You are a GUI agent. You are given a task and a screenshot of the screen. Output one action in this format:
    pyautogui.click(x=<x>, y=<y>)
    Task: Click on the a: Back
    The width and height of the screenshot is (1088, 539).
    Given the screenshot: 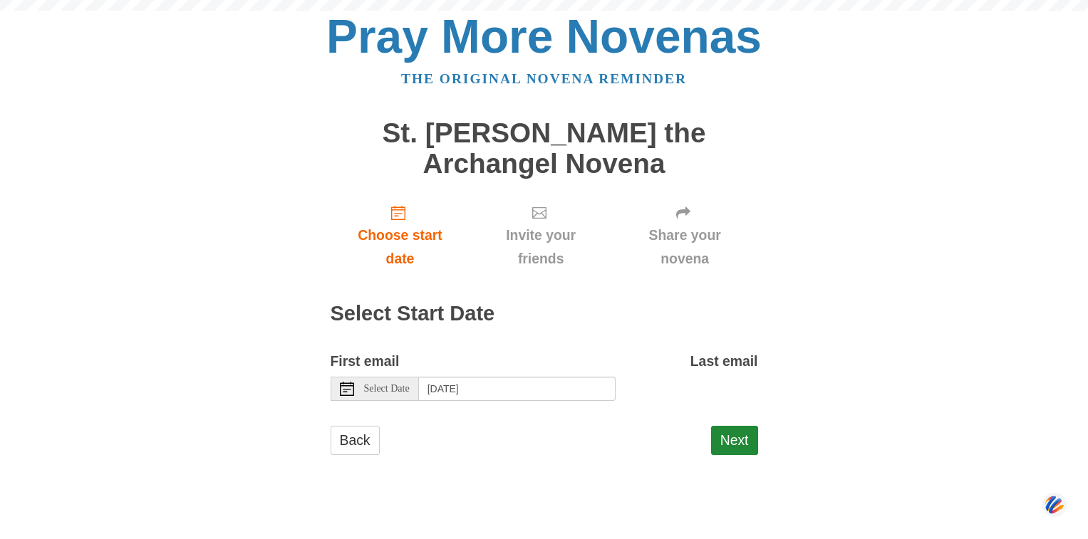 What is the action you would take?
    pyautogui.click(x=355, y=440)
    